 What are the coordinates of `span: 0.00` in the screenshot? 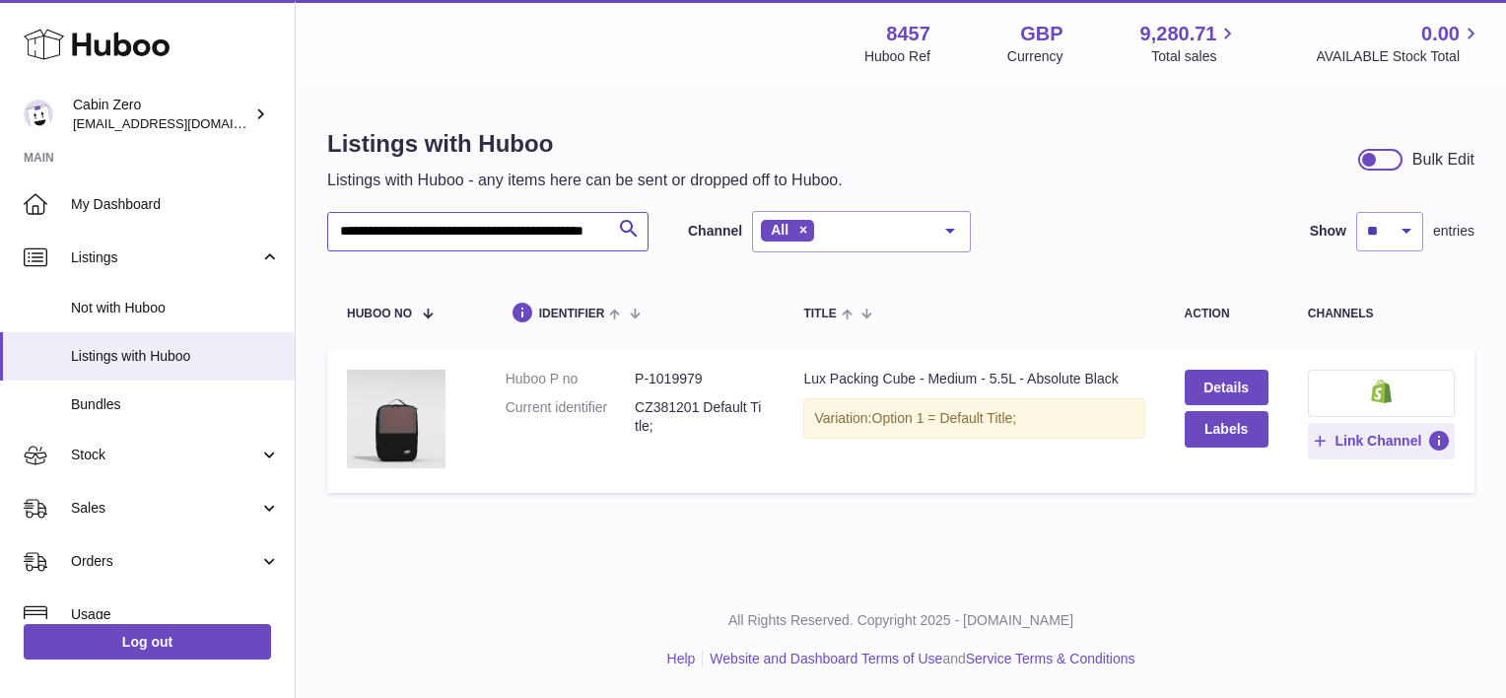 It's located at (1440, 34).